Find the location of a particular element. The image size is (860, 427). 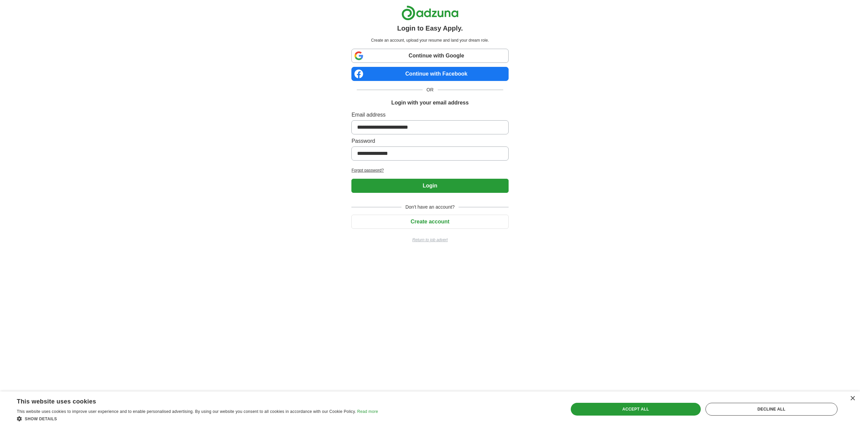

a: Create account is located at coordinates (430, 221).